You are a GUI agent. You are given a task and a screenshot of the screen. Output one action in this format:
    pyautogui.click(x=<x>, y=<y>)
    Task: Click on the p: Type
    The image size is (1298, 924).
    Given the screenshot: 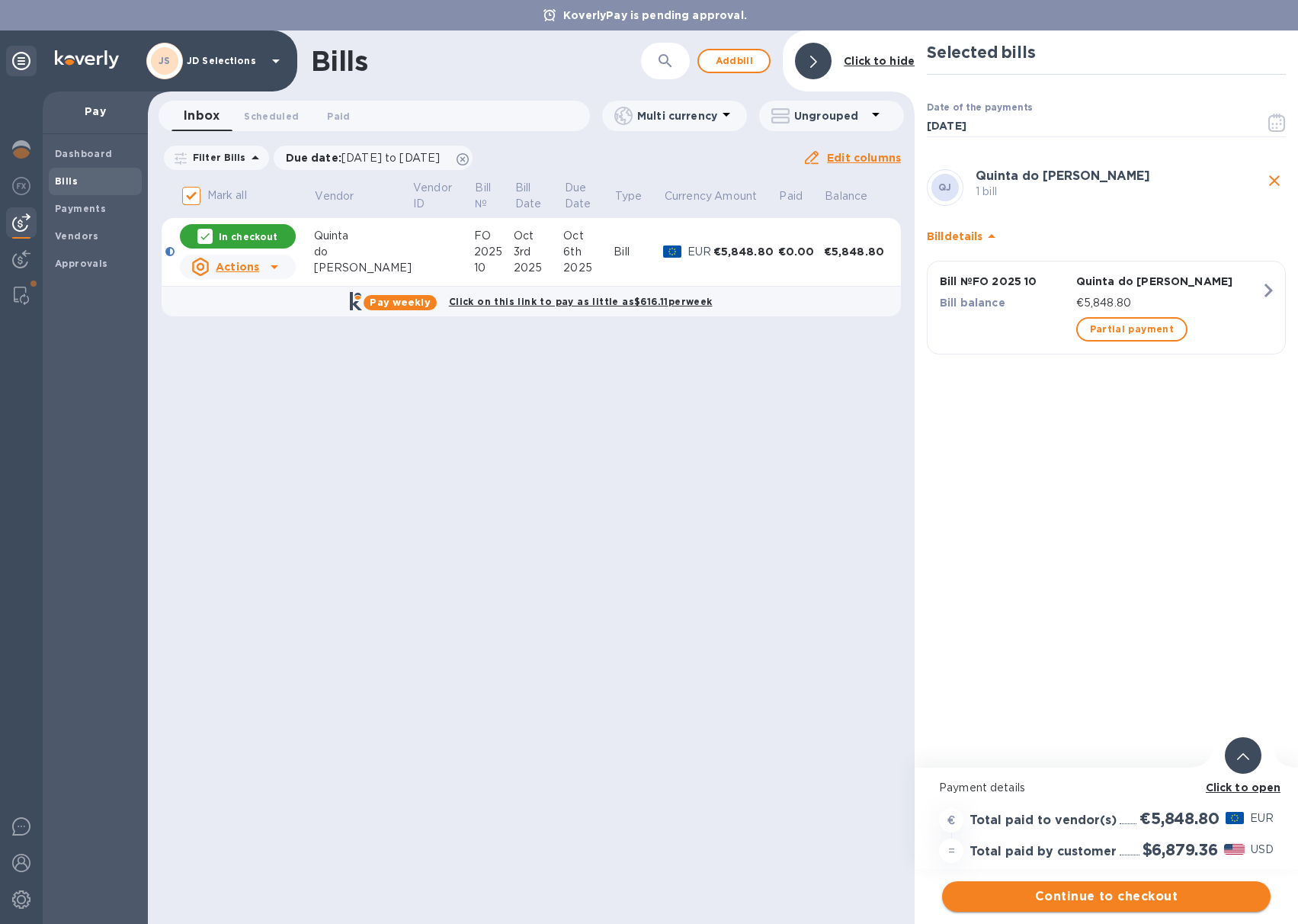 What is the action you would take?
    pyautogui.click(x=629, y=196)
    